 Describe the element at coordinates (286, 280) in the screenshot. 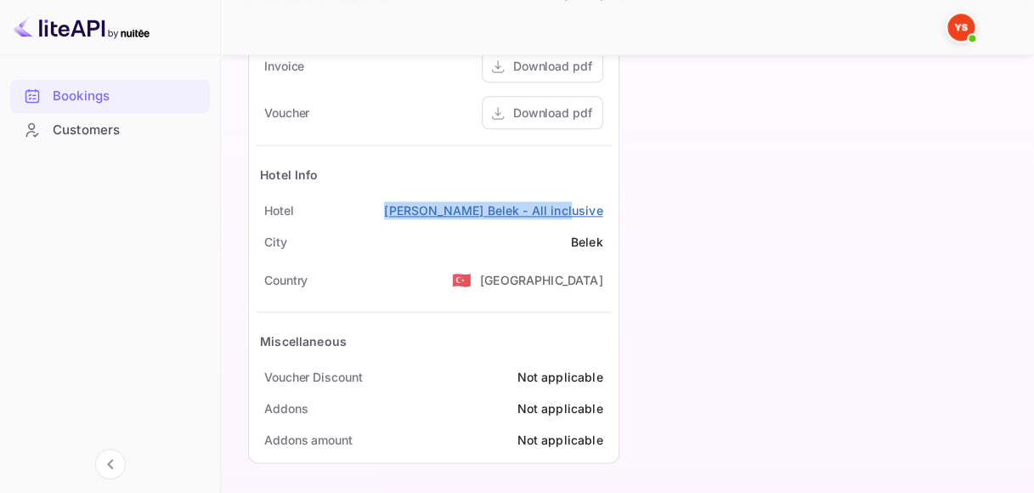

I see `div: Country` at that location.